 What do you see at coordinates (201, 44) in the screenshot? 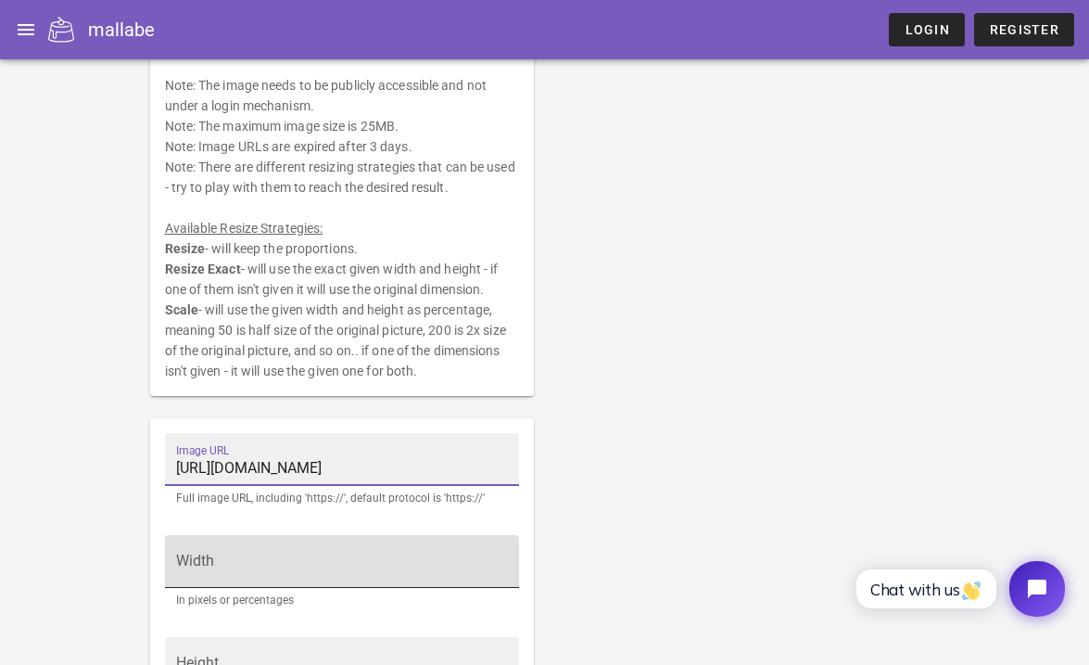
I see `button: Open chat widget` at bounding box center [201, 44].